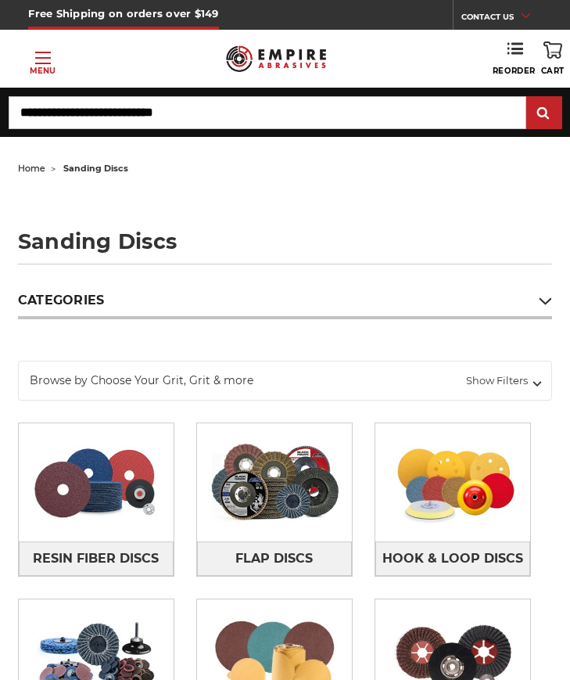  I want to click on a: home, so click(31, 168).